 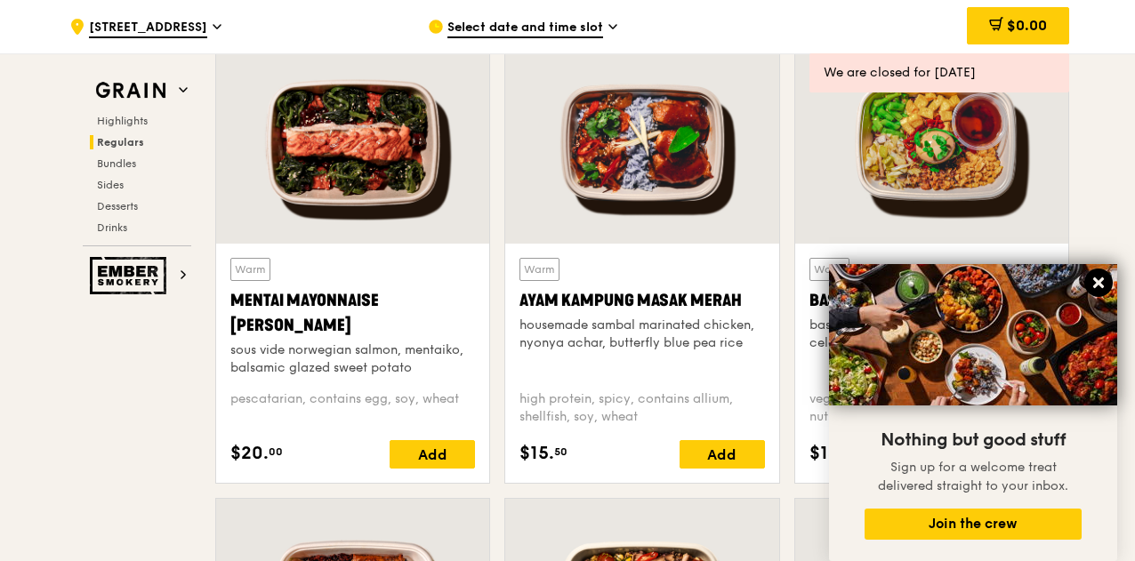 I want to click on span: $0.00, so click(x=1027, y=25).